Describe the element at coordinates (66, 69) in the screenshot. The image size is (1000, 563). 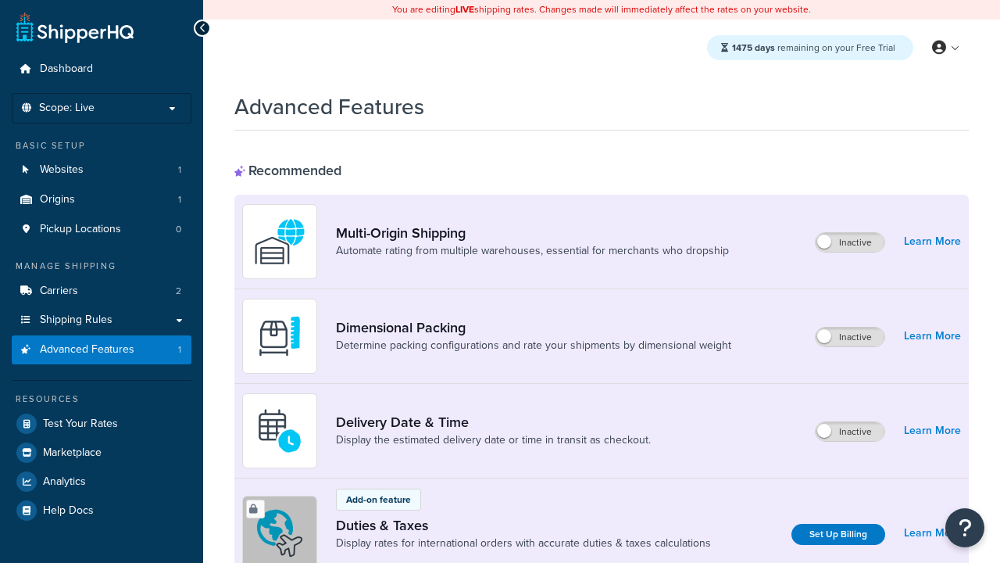
I see `span: Dashboard` at that location.